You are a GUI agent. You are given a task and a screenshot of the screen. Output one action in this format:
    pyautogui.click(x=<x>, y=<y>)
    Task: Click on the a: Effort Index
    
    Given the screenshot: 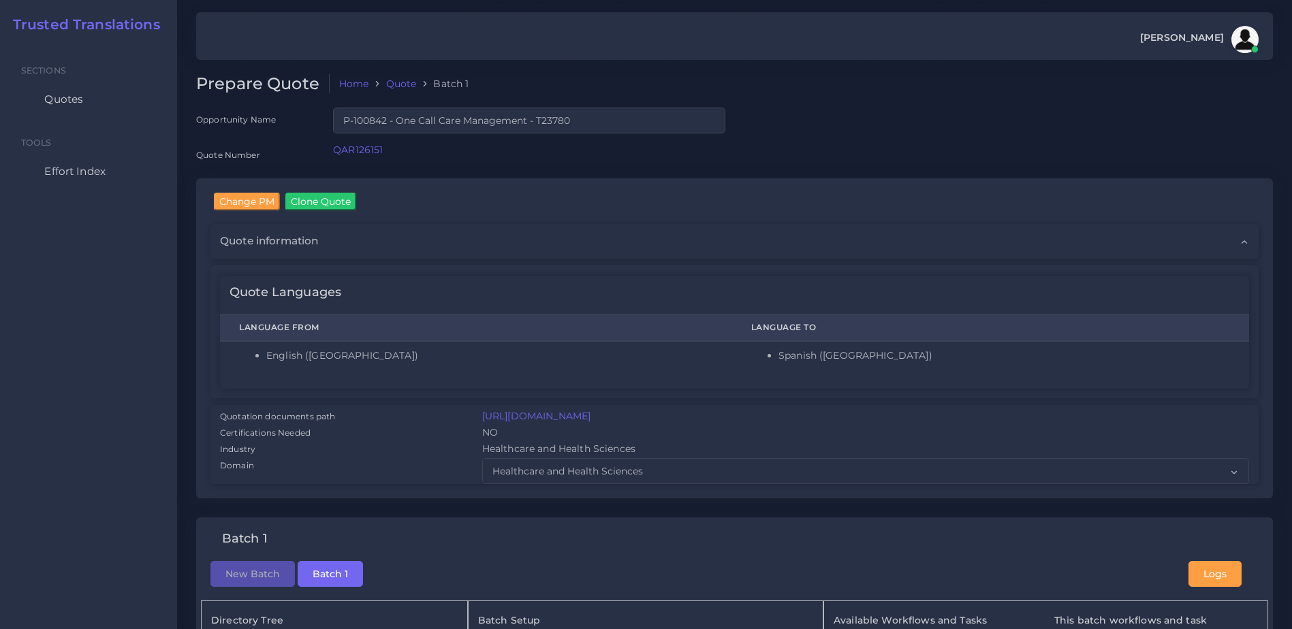 What is the action you would take?
    pyautogui.click(x=89, y=172)
    